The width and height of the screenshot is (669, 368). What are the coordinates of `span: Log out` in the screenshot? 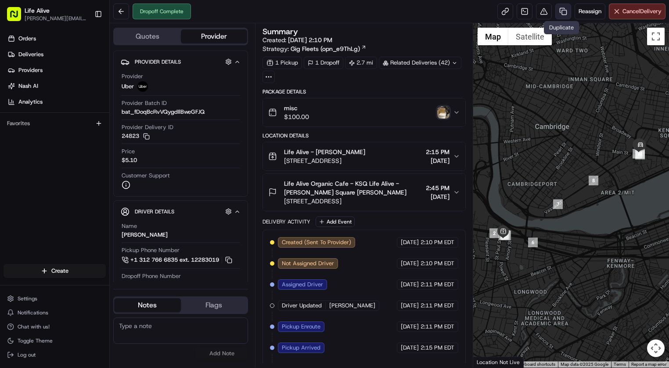 It's located at (26, 354).